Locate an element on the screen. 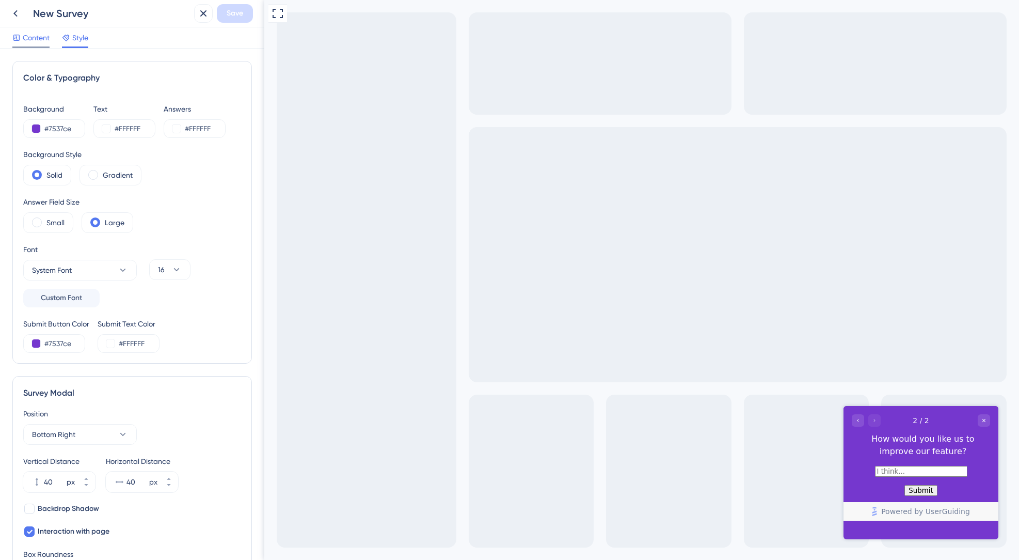 The width and height of the screenshot is (1019, 560). div: How would you like us to improve our feature? is located at coordinates (79, 39).